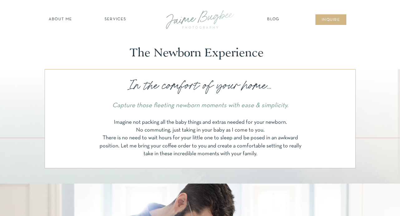  Describe the element at coordinates (197, 53) in the screenshot. I see `h1: The Newborn Experience` at that location.